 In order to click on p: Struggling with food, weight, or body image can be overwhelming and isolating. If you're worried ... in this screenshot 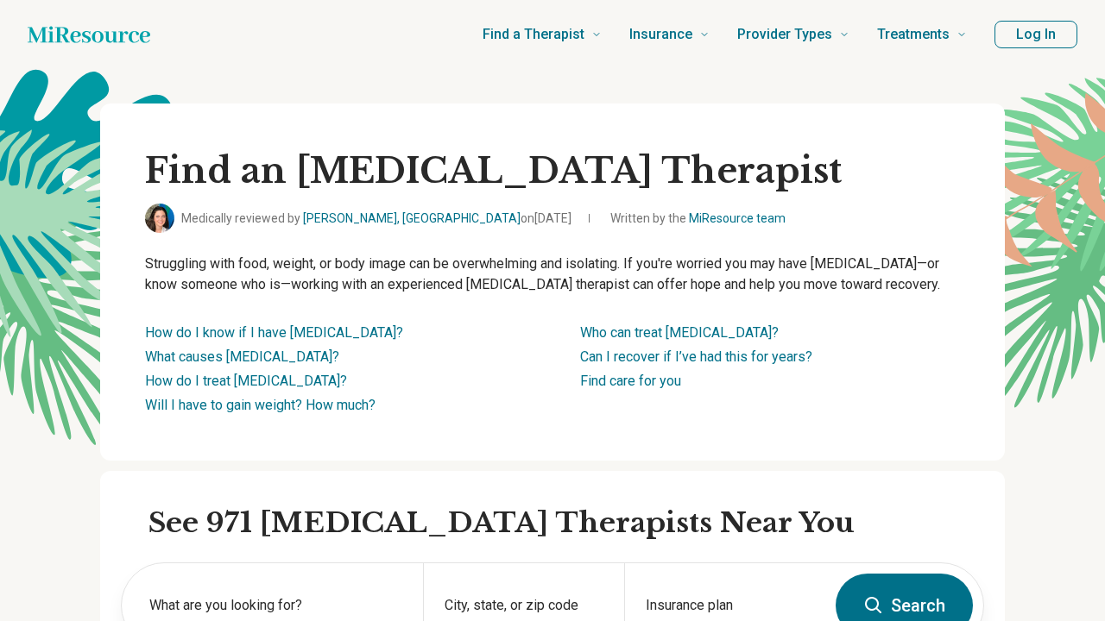, I will do `click(552, 274)`.